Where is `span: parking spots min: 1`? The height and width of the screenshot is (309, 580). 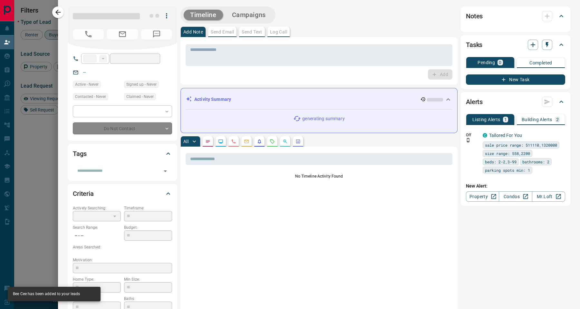
span: parking spots min: 1 is located at coordinates (507, 170).